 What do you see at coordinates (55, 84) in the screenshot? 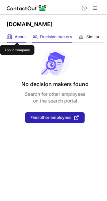
I see `header: No decision makers found` at bounding box center [55, 84].